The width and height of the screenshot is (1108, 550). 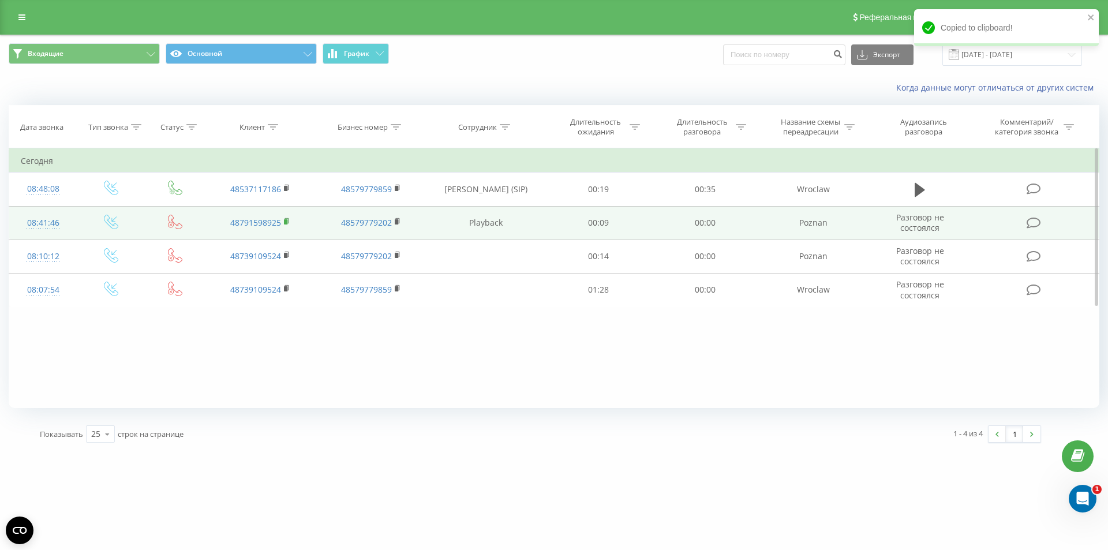 I want to click on div: Длительность разговора, so click(x=702, y=127).